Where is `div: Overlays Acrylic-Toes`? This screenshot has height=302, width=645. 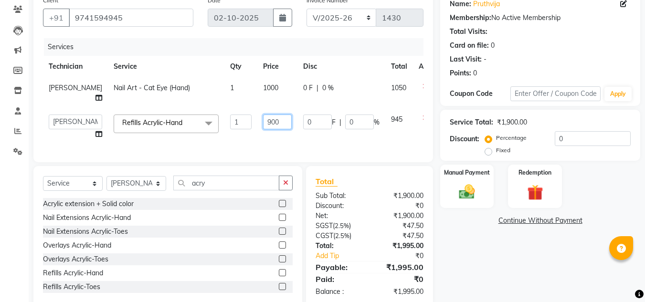 div: Overlays Acrylic-Toes is located at coordinates (75, 259).